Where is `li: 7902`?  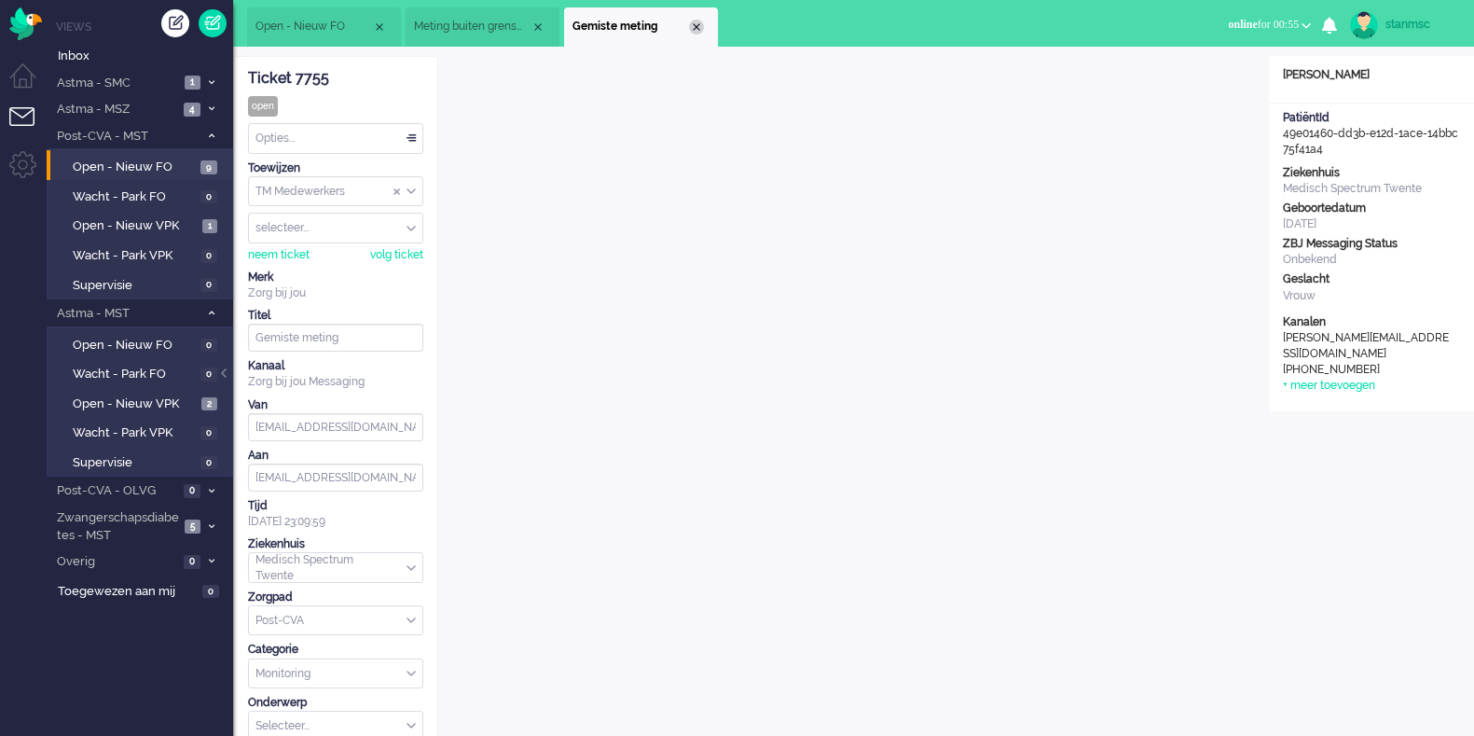
li: 7902 is located at coordinates (482, 27).